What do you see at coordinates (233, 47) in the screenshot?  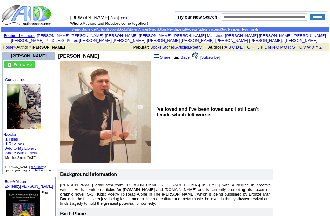 I see `a: C` at bounding box center [233, 47].